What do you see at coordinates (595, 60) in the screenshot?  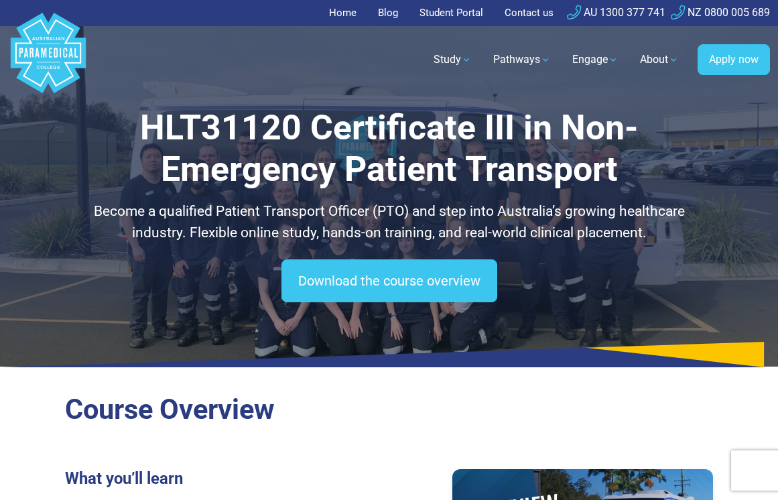 I see `a: Engage` at bounding box center [595, 60].